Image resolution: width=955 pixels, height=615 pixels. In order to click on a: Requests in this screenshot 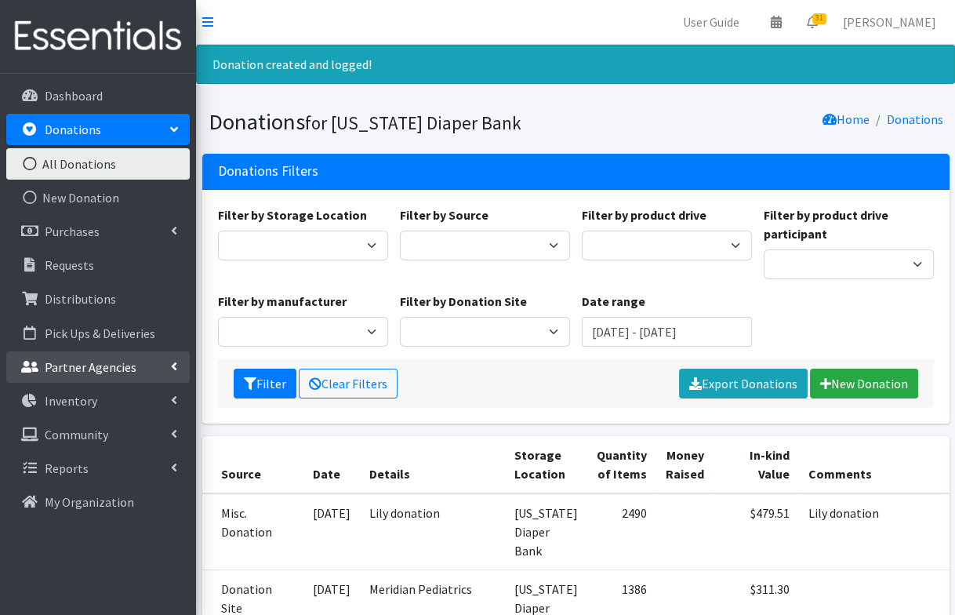, I will do `click(98, 265)`.